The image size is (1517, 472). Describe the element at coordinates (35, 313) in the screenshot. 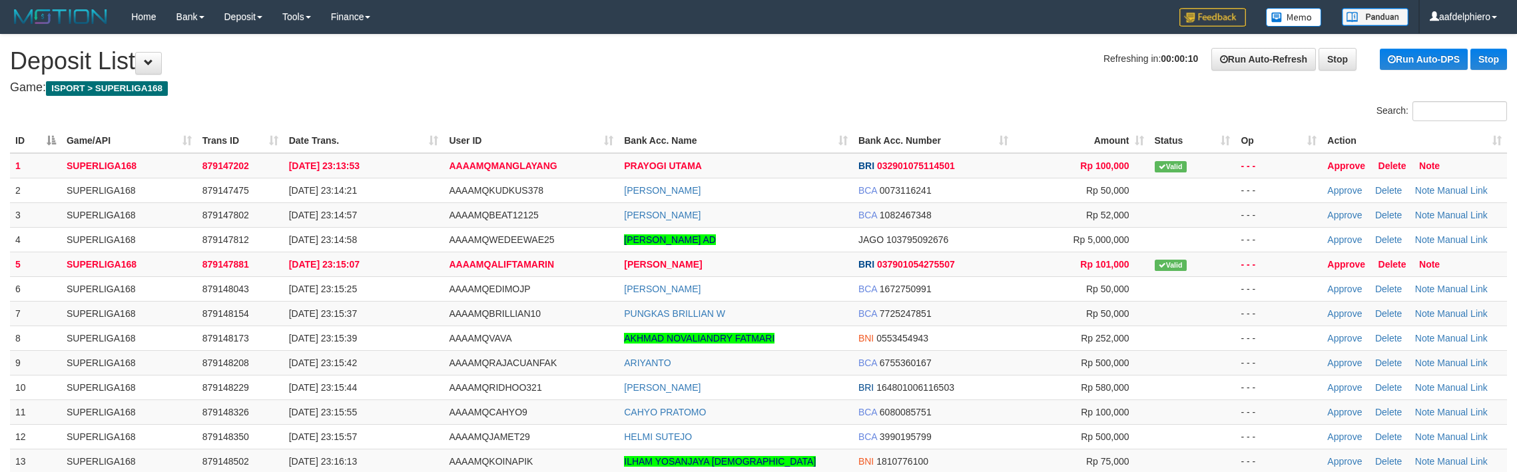

I see `td: 7` at that location.